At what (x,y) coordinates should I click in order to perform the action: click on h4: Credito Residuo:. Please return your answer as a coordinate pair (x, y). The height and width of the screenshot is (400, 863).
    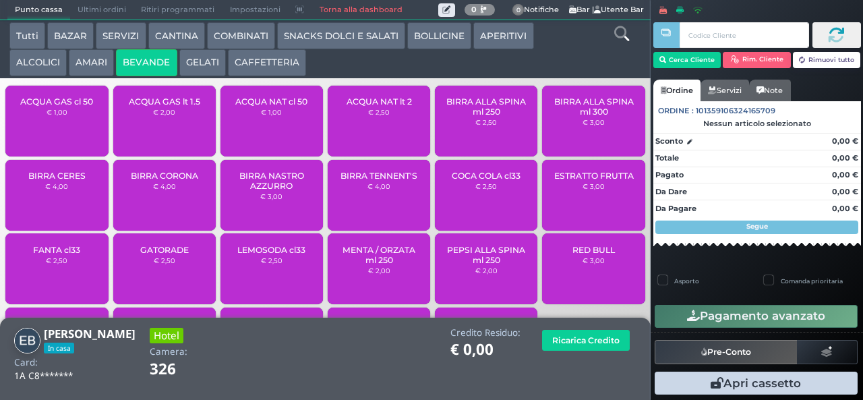
    Looking at the image, I should click on (486, 332).